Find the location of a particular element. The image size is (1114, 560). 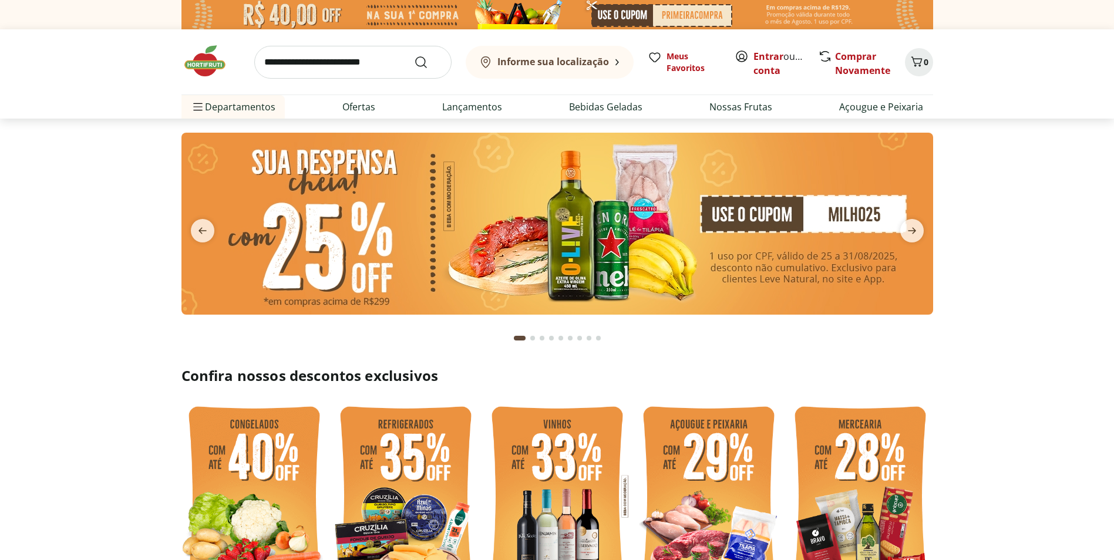

a: Criar conta is located at coordinates (786, 63).